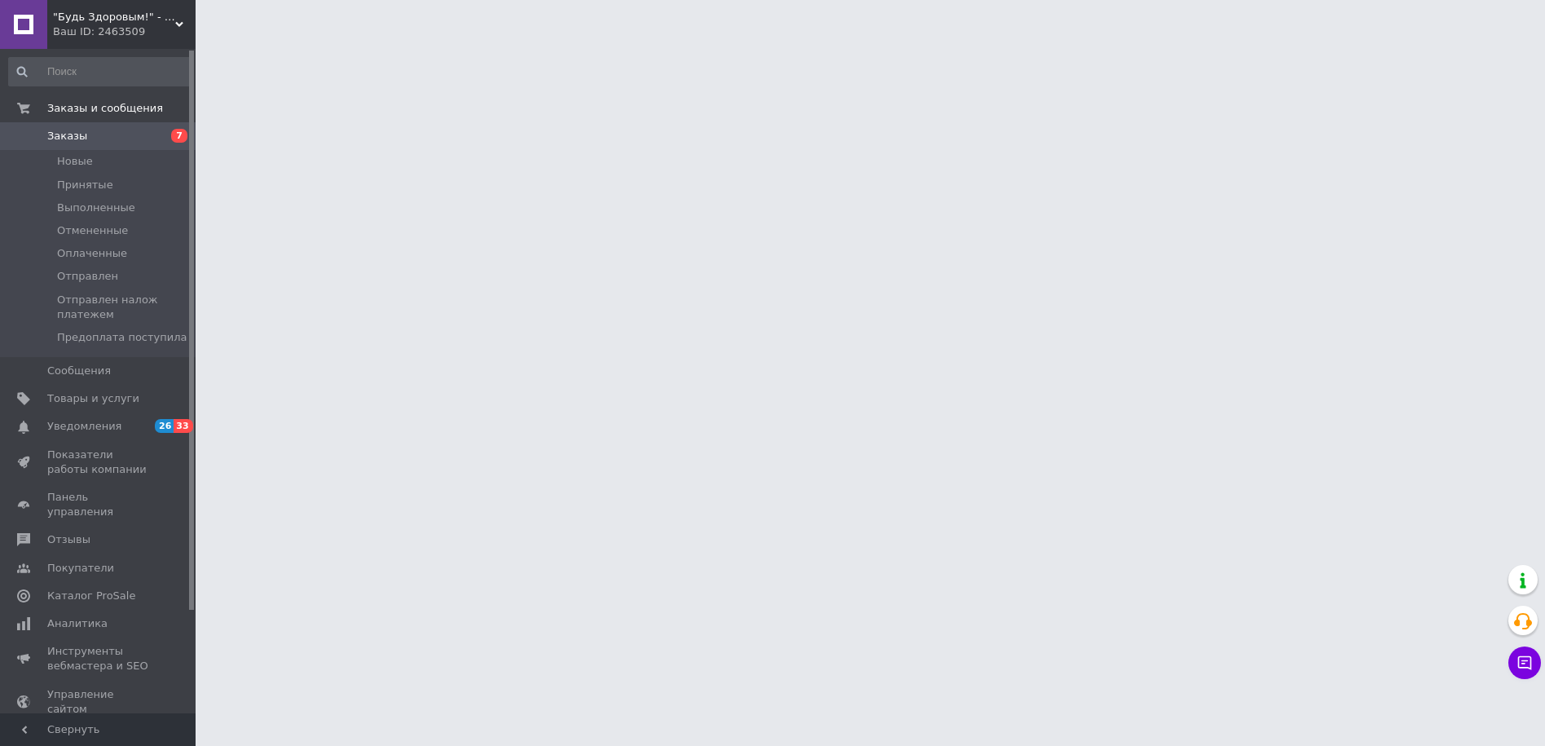 The image size is (1545, 746). I want to click on span: 7, so click(179, 135).